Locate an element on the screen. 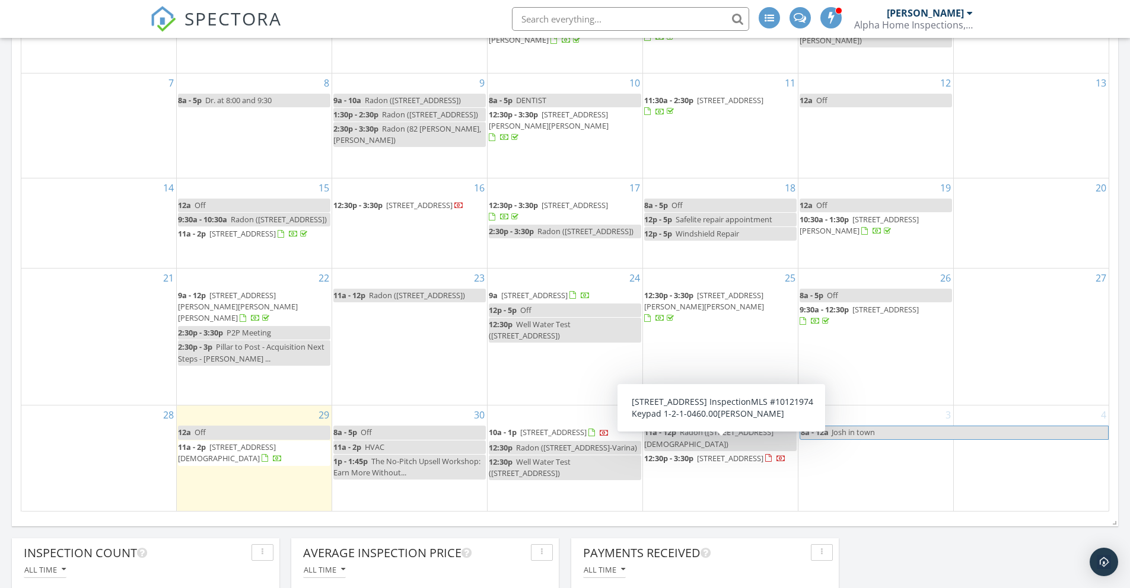  td: Go to September 16, 2025 is located at coordinates (410, 223).